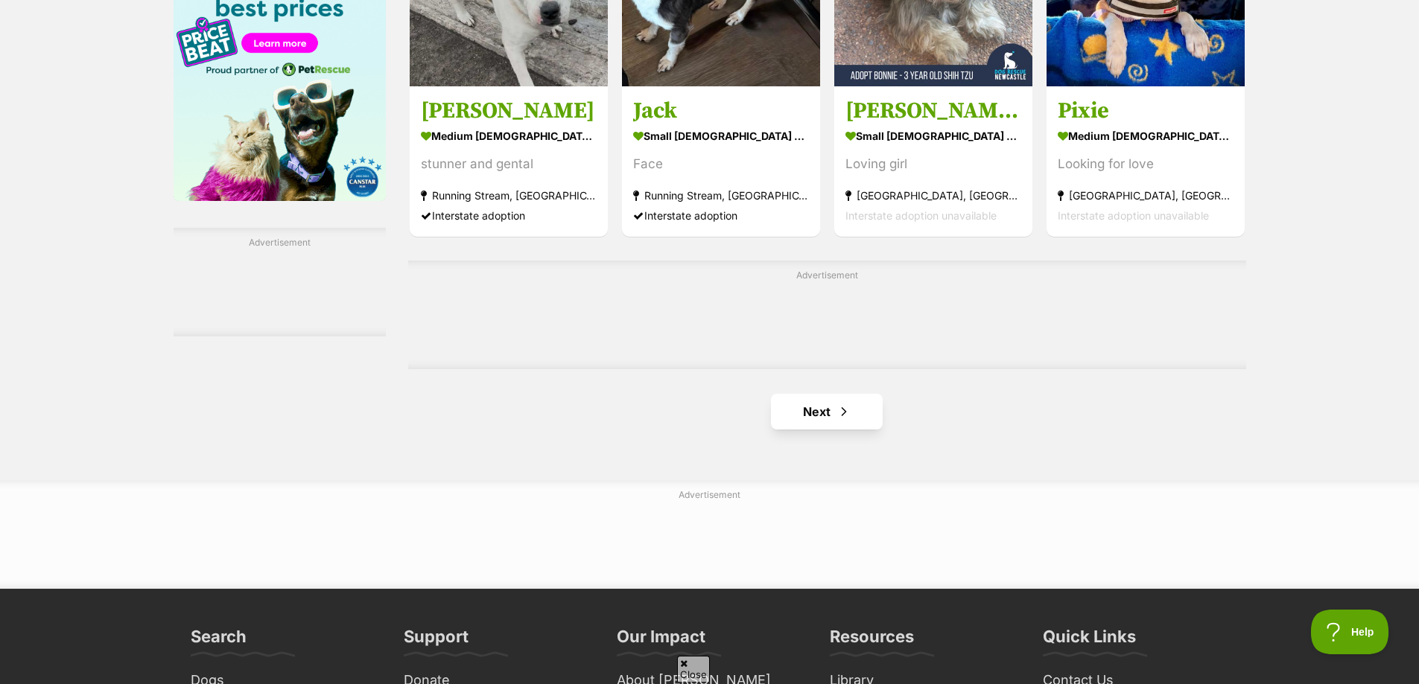  Describe the element at coordinates (693, 669) in the screenshot. I see `span: Close` at that location.